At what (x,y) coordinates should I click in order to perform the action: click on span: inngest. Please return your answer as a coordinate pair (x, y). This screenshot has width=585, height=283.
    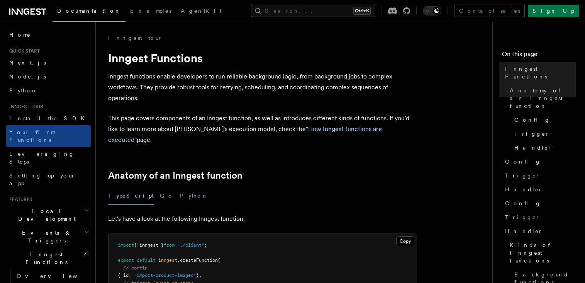
    Looking at the image, I should click on (168, 260).